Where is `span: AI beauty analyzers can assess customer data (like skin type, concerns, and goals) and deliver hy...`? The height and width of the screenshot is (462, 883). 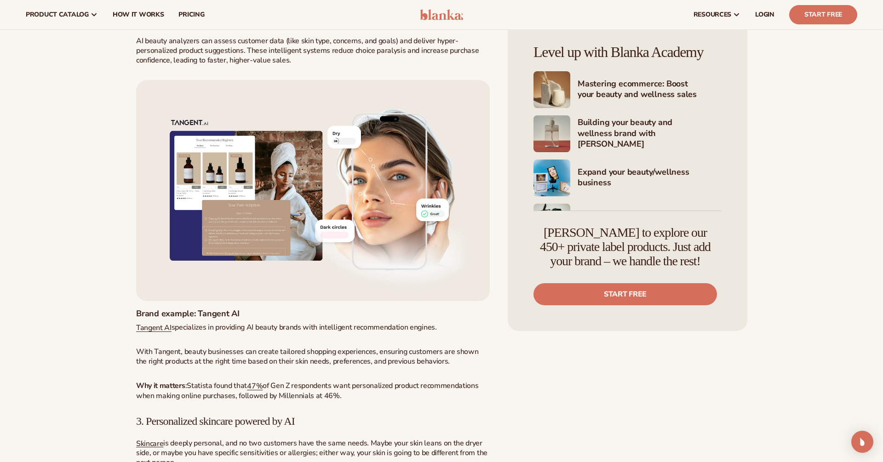 span: AI beauty analyzers can assess customer data (like skin type, concerns, and goals) and deliver hy... is located at coordinates (307, 51).